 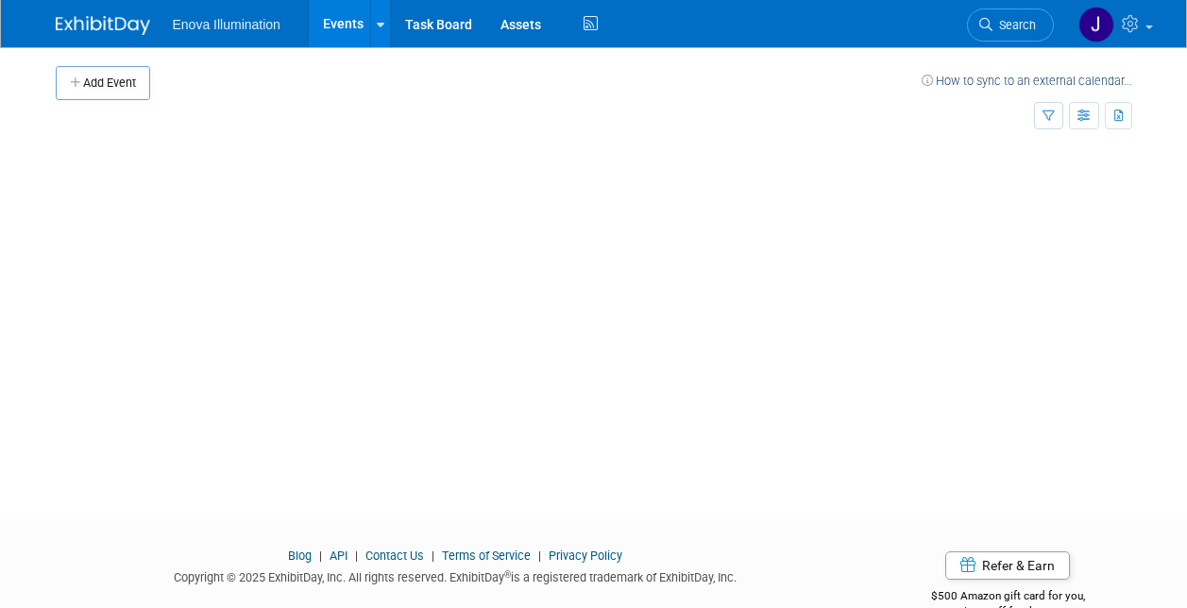 I want to click on span: Search, so click(x=1014, y=25).